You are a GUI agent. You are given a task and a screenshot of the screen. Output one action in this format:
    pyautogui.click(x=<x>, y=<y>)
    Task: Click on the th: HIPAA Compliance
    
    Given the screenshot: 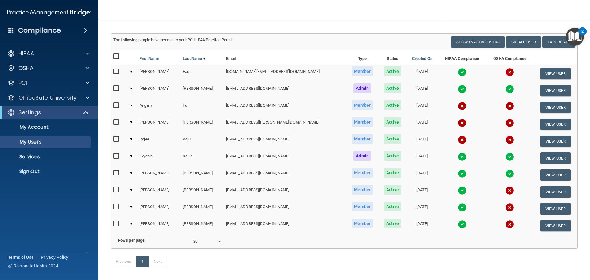 What is the action you would take?
    pyautogui.click(x=463, y=58)
    